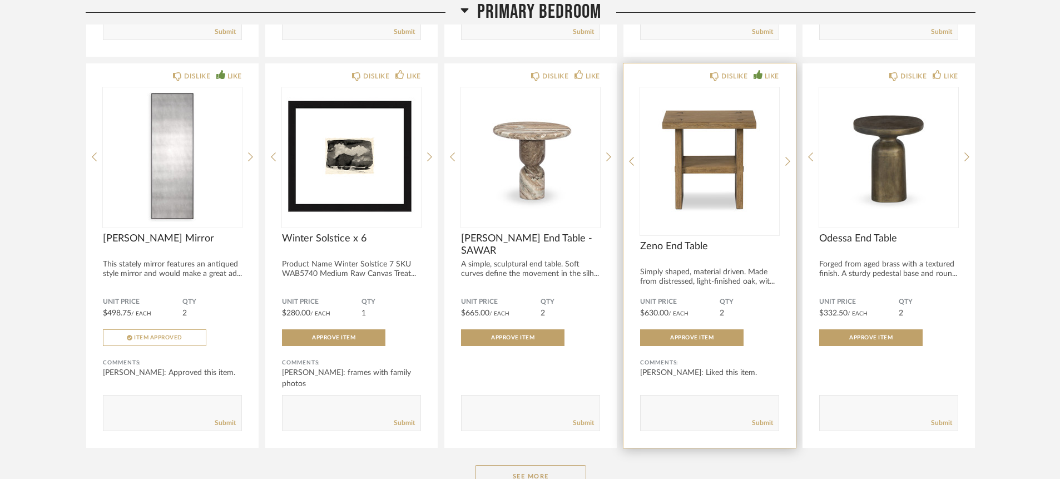 The width and height of the screenshot is (1060, 479). Describe the element at coordinates (889, 269) in the screenshot. I see `div: Forged from aged brass with a textured finish. A sturdy pedestal base and roun...` at that location.